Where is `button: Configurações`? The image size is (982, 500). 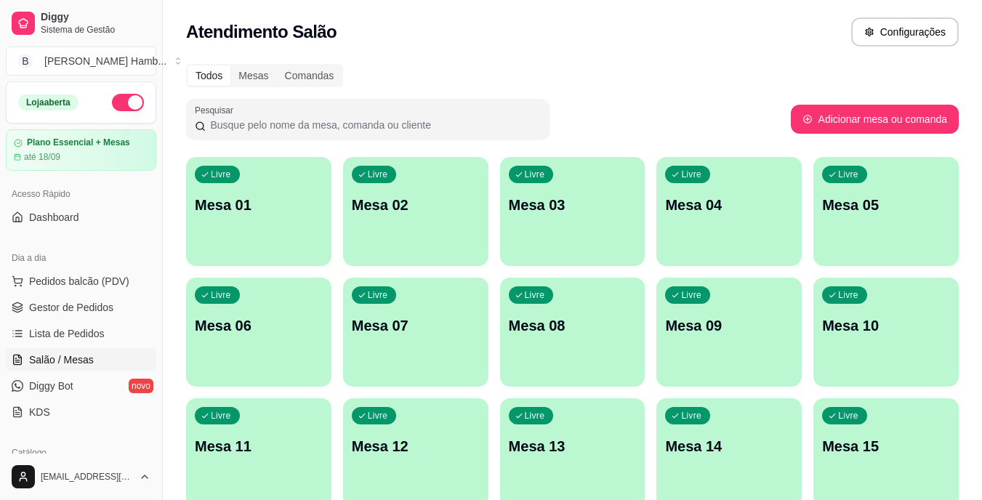 button: Configurações is located at coordinates (905, 32).